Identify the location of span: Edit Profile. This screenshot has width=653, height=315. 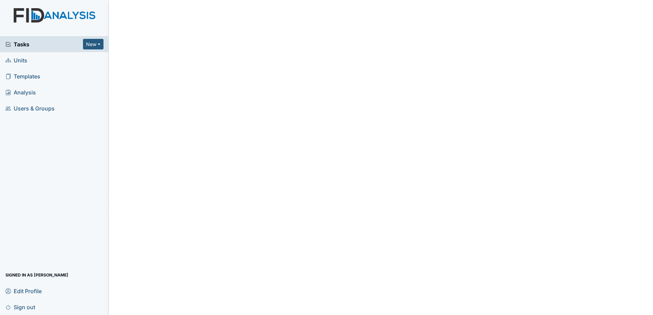
(24, 291).